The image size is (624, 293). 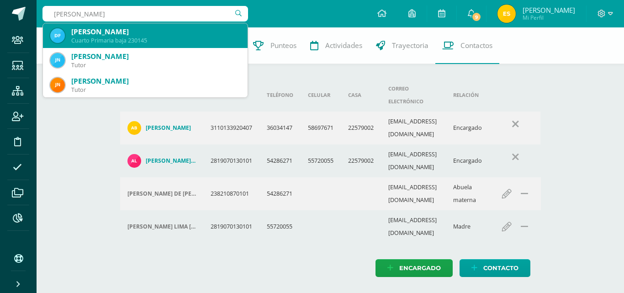 I want to click on span: Trayectoria, so click(x=410, y=45).